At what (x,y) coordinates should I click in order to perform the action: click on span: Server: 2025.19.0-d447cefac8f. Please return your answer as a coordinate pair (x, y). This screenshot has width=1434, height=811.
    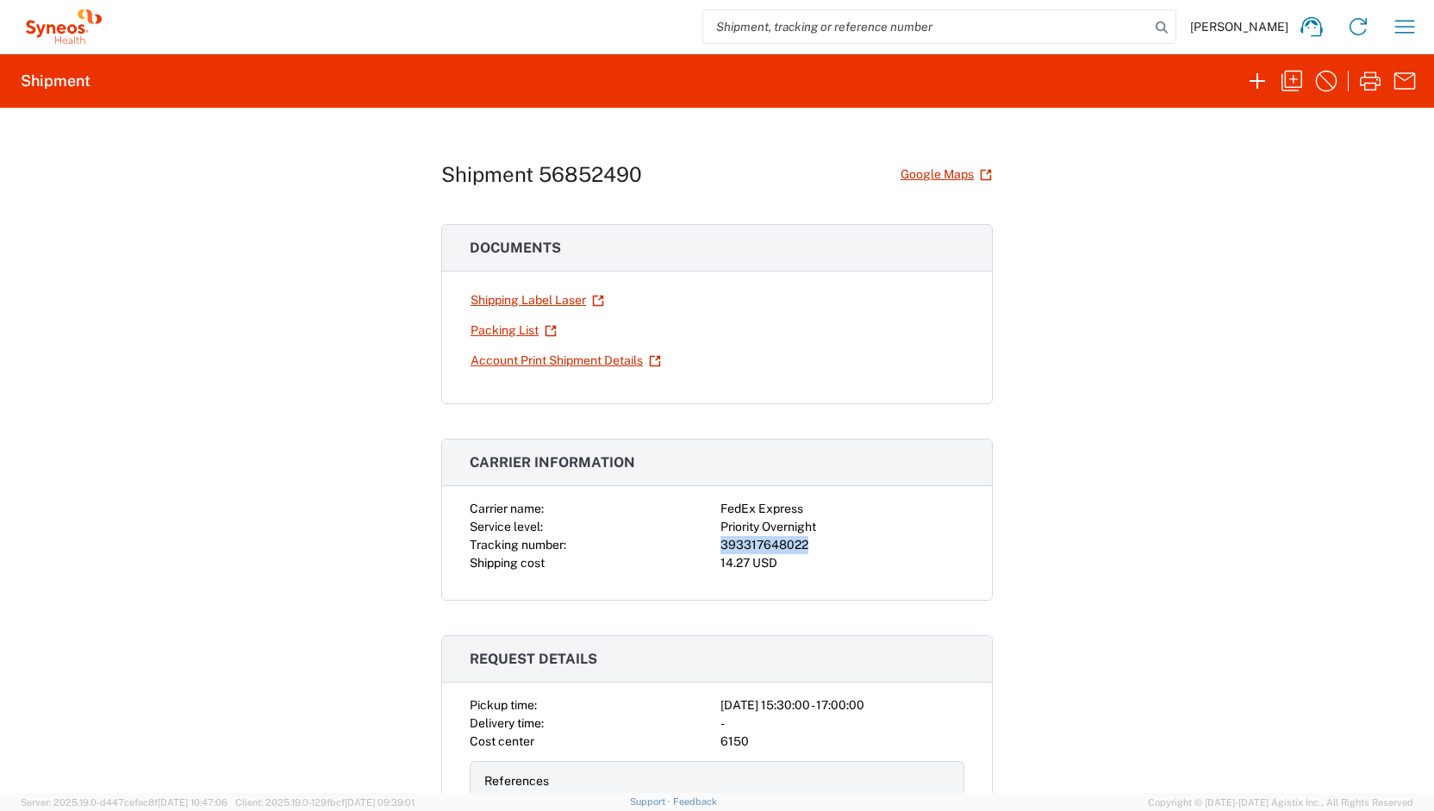
    Looking at the image, I should click on (124, 803).